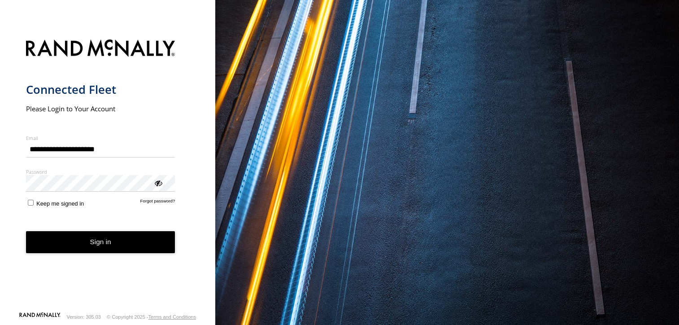 This screenshot has height=325, width=679. What do you see at coordinates (100, 171) in the screenshot?
I see `label: Password` at bounding box center [100, 171].